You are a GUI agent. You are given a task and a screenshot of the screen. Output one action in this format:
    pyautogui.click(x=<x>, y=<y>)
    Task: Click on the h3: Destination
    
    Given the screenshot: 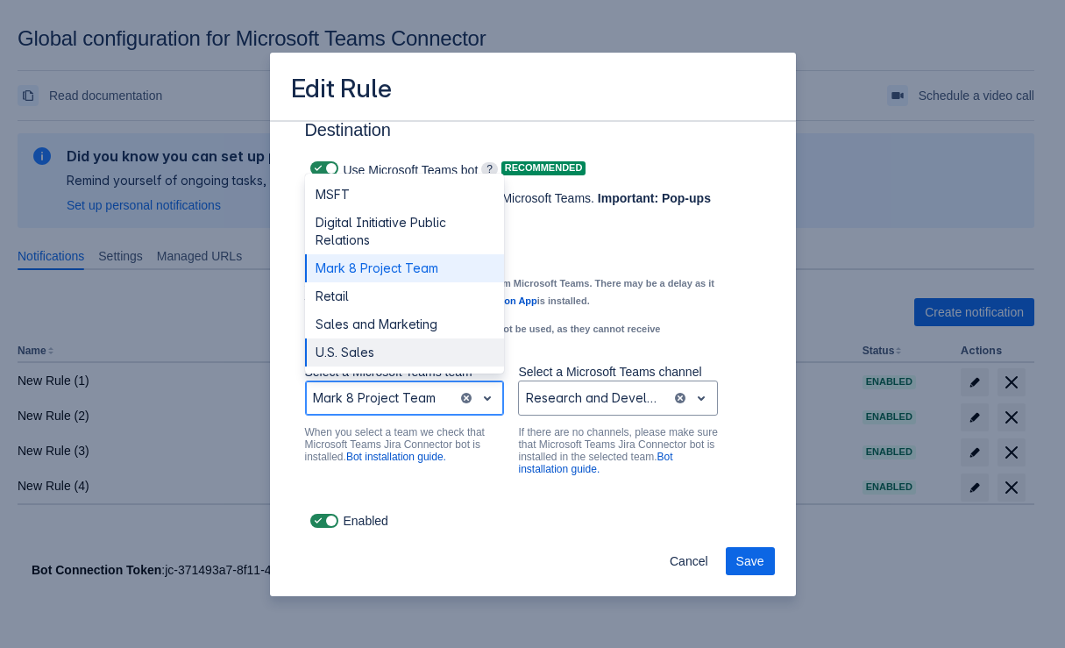 What is the action you would take?
    pyautogui.click(x=526, y=133)
    